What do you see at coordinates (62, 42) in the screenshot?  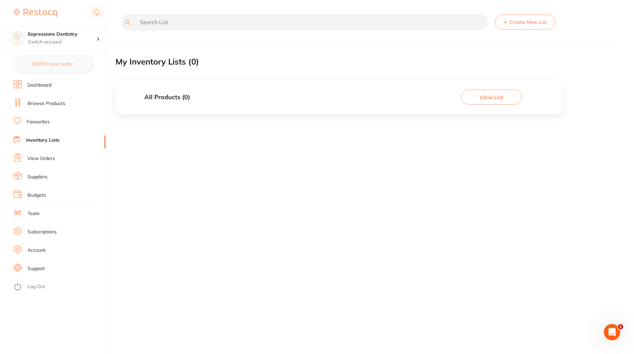 I see `p: Switch account` at bounding box center [62, 42].